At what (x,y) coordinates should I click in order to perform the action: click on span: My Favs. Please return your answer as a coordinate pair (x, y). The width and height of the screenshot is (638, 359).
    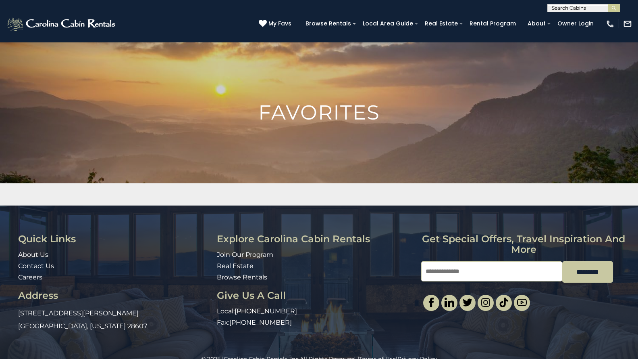
    Looking at the image, I should click on (280, 23).